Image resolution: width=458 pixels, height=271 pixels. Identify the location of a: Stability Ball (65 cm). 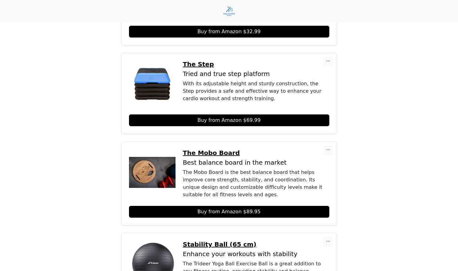
(256, 245).